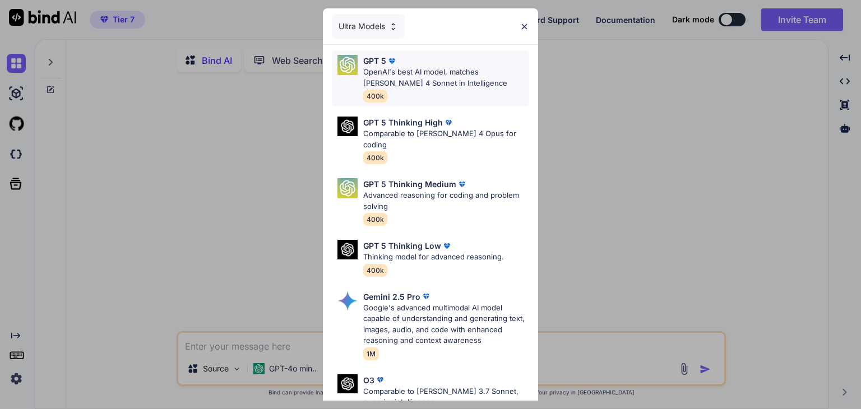  What do you see at coordinates (446, 201) in the screenshot?
I see `p: Advanced reasoning for coding and problem solving` at bounding box center [446, 201].